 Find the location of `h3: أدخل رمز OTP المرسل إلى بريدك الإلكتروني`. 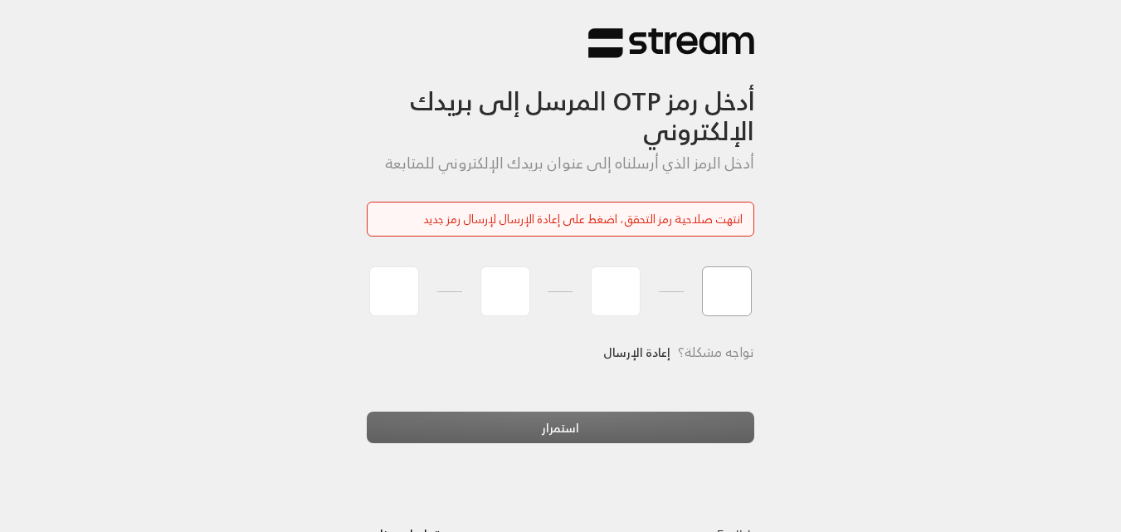

h3: أدخل رمز OTP المرسل إلى بريدك الإلكتروني is located at coordinates (561, 102).